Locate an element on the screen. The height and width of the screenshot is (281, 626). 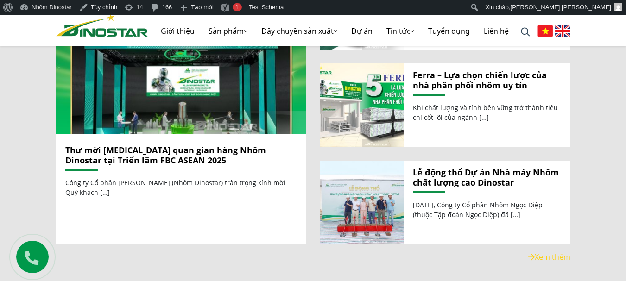
img: English is located at coordinates (563, 31).